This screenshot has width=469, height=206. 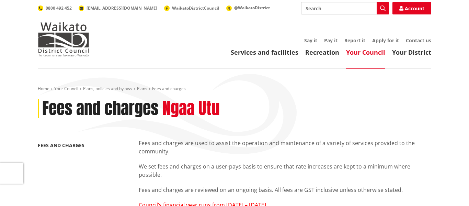 What do you see at coordinates (248, 8) in the screenshot?
I see `a: @WaikatoDistrict` at bounding box center [248, 8].